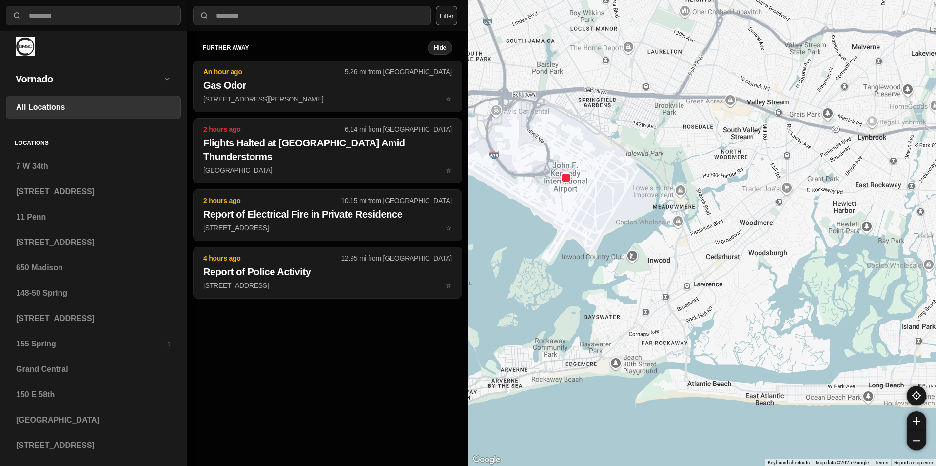 The height and width of the screenshot is (466, 936). I want to click on h3: 11 Penn, so click(93, 217).